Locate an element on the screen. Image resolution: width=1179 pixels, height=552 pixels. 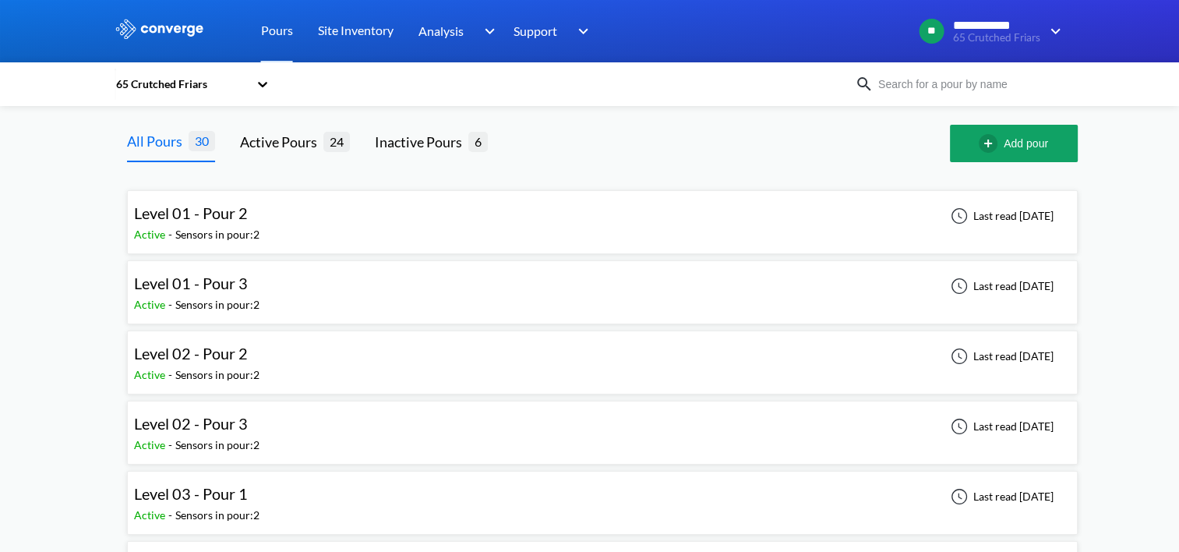
button: Add pour is located at coordinates (1014, 143).